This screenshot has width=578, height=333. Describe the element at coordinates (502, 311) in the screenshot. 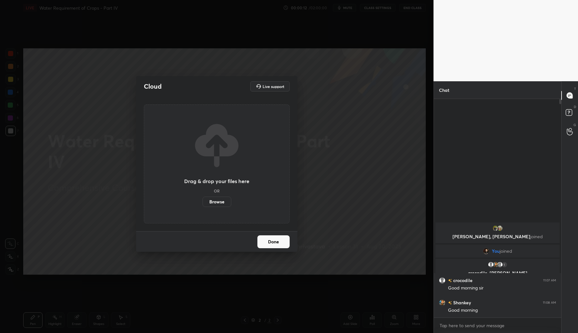

I see `div: Good morning` at that location.